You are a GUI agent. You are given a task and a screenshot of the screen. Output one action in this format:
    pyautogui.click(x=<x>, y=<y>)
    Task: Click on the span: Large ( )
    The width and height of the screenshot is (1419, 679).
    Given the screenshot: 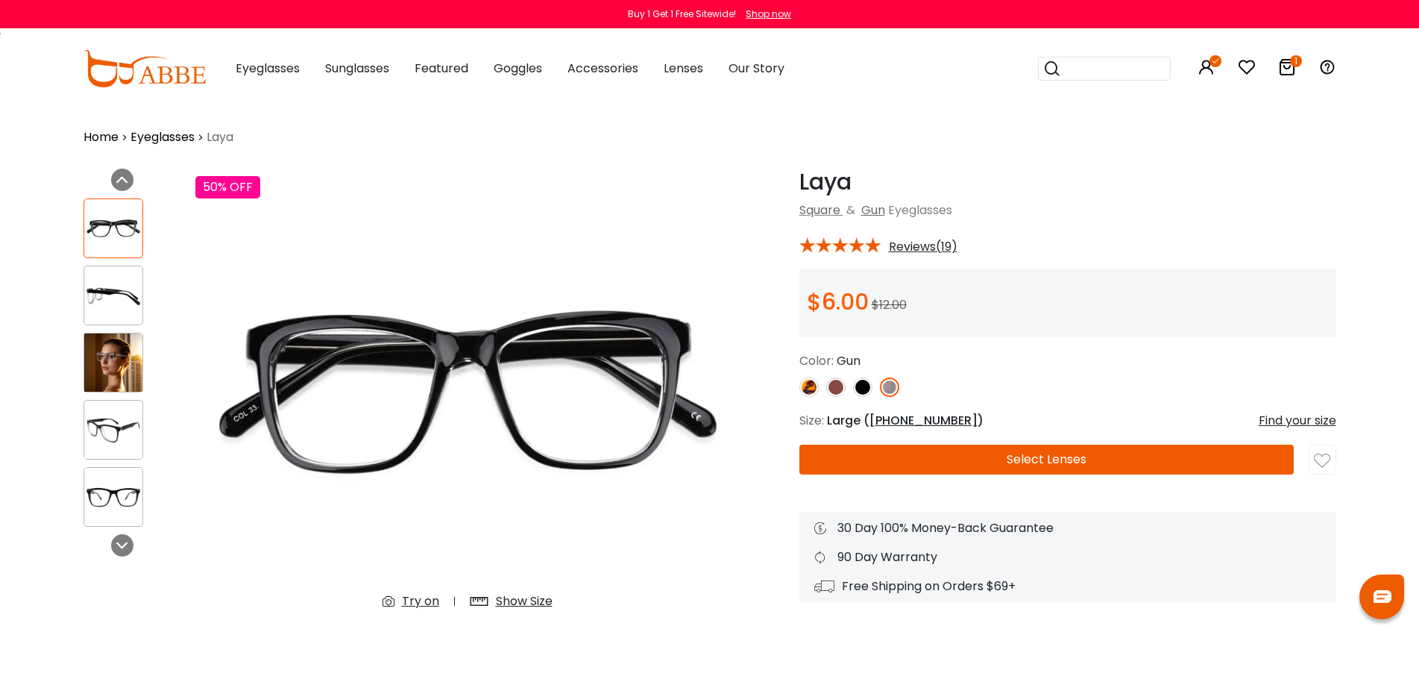 What is the action you would take?
    pyautogui.click(x=905, y=420)
    